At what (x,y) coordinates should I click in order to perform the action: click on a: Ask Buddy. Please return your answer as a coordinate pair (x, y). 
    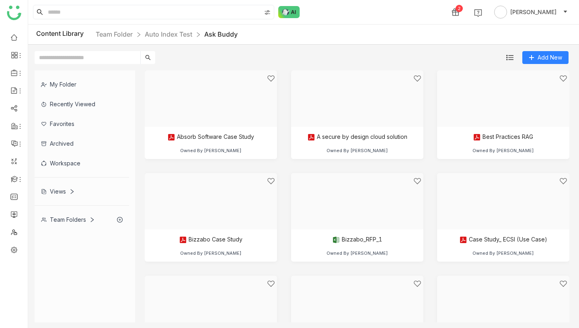
    Looking at the image, I should click on (221, 34).